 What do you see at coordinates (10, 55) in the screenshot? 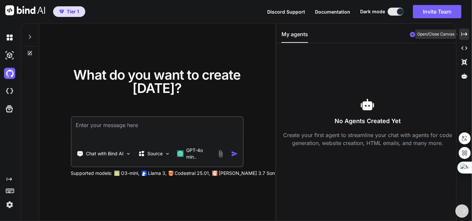
I see `img: darkAi-studio` at bounding box center [10, 55].